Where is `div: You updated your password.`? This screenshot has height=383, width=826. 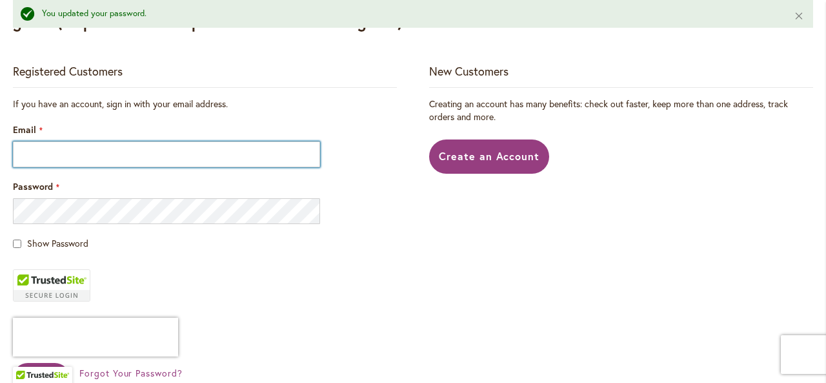 div: You updated your password. is located at coordinates (408, 14).